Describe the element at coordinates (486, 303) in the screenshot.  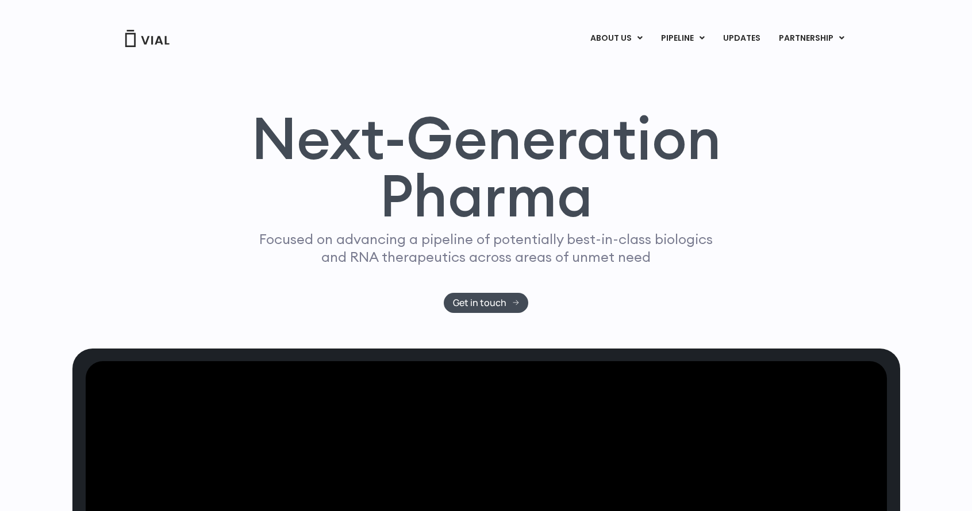
I see `a: Get in touch` at that location.